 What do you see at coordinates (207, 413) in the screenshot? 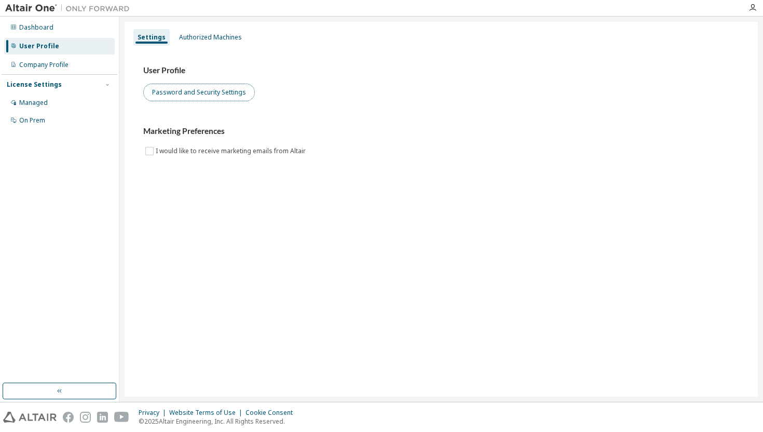
I see `div: Website Terms of Use` at bounding box center [207, 413].